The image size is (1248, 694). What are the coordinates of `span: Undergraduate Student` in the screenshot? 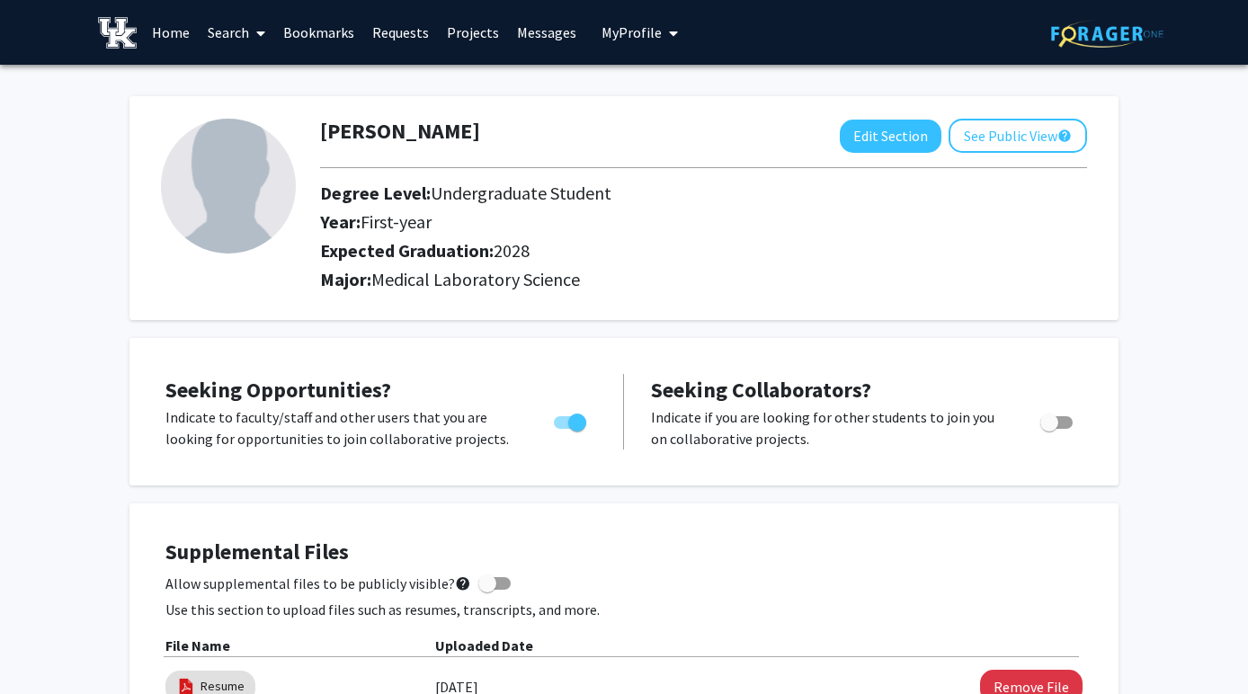 It's located at (521, 192).